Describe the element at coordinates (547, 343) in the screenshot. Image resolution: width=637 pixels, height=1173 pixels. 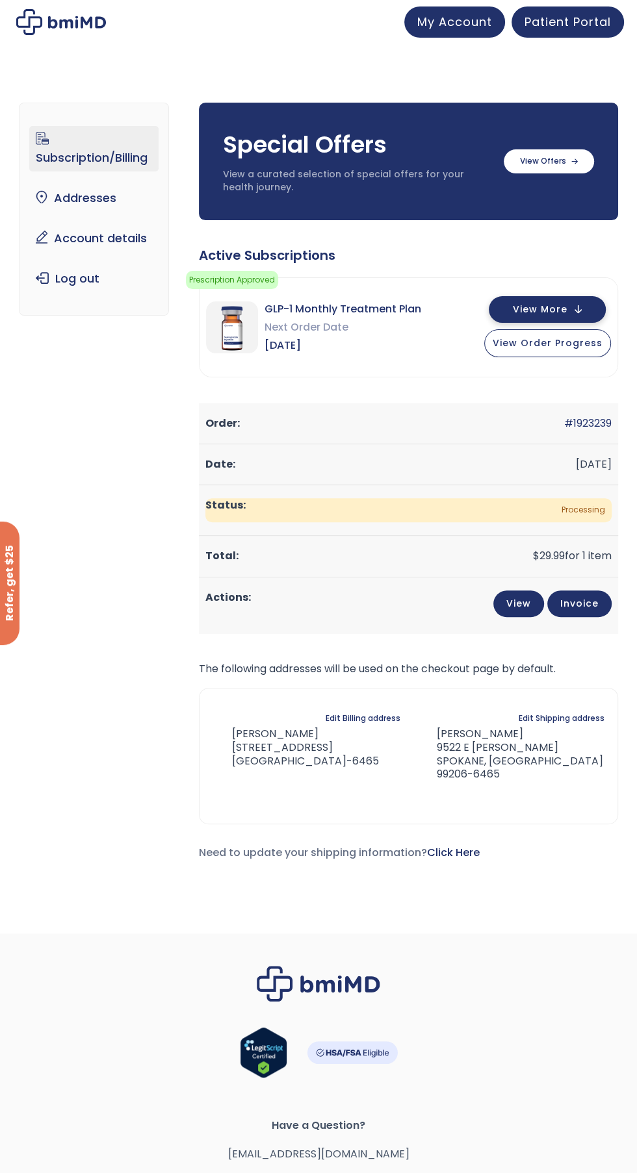
I see `button: View Order Progress` at that location.